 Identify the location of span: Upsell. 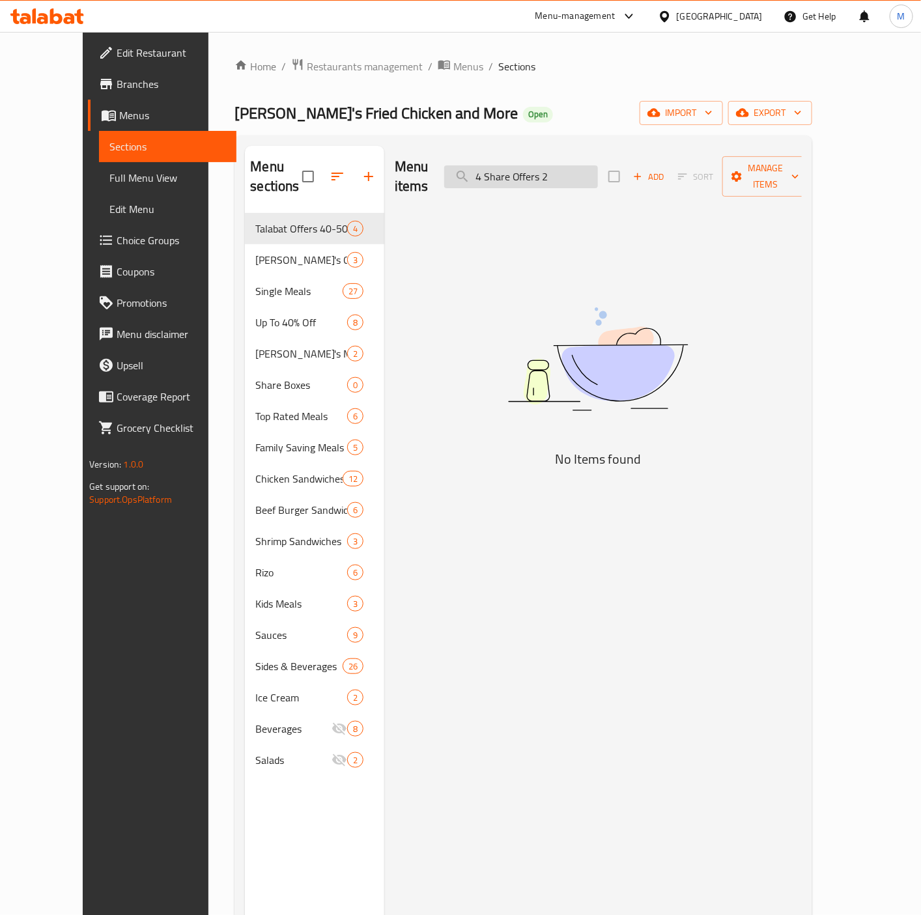
(171, 365).